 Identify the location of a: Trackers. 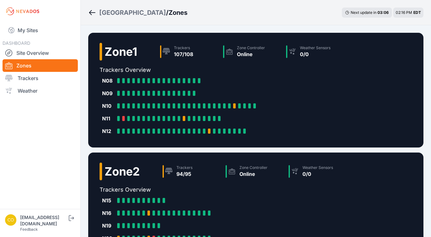
(40, 78).